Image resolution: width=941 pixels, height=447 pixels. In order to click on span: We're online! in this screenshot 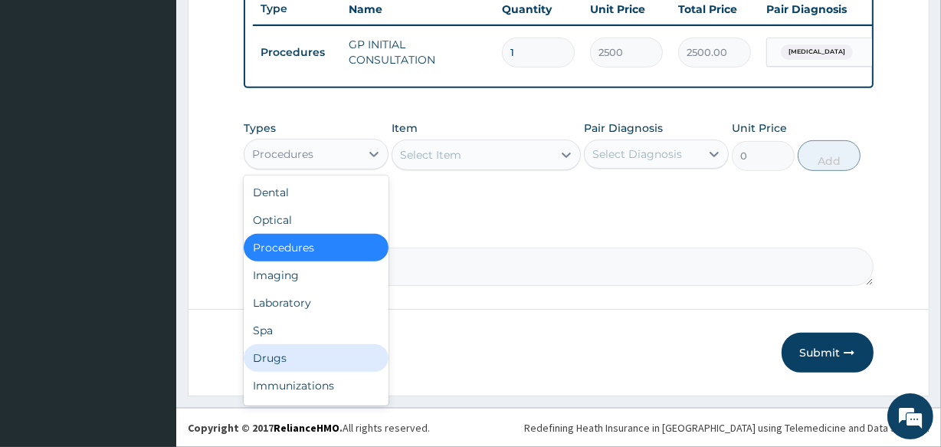, I will do `click(150, 206)`.